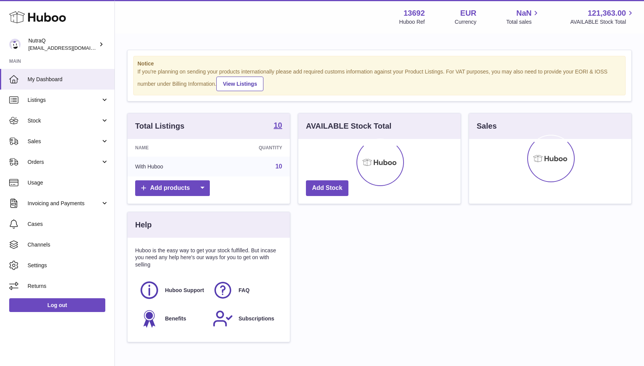  What do you see at coordinates (487, 126) in the screenshot?
I see `h3: Sales` at bounding box center [487, 126].